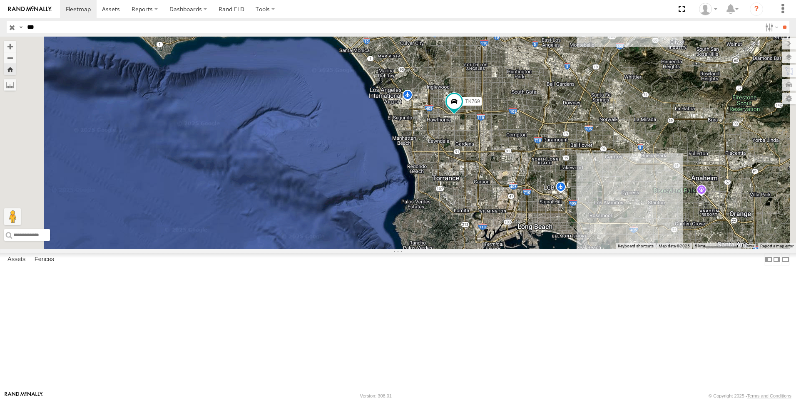  I want to click on button: Zoom in, so click(10, 46).